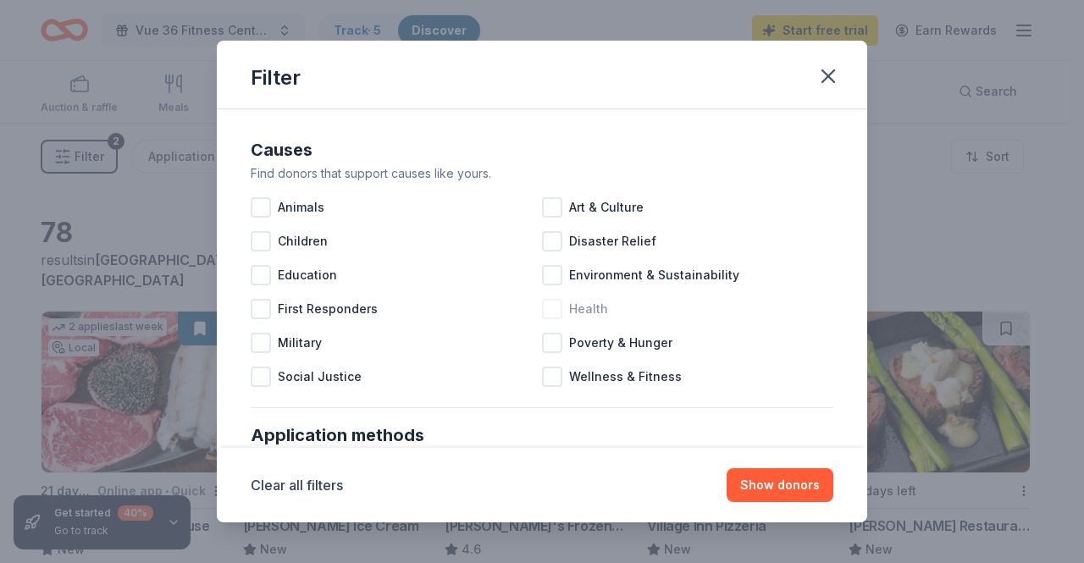 Image resolution: width=1084 pixels, height=563 pixels. What do you see at coordinates (300, 343) in the screenshot?
I see `span: Military` at bounding box center [300, 343].